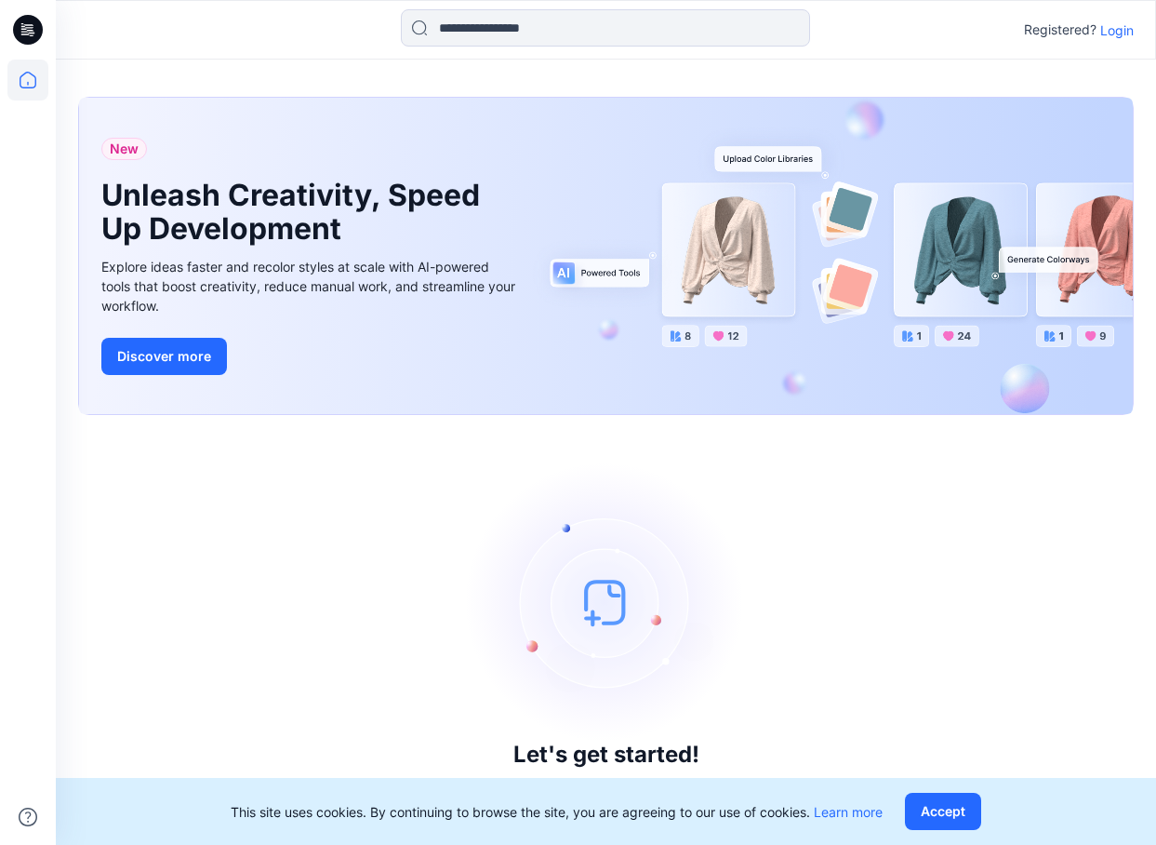  What do you see at coordinates (297, 212) in the screenshot?
I see `h1: Unleash Creativity, Speed Up Development` at bounding box center [297, 212].